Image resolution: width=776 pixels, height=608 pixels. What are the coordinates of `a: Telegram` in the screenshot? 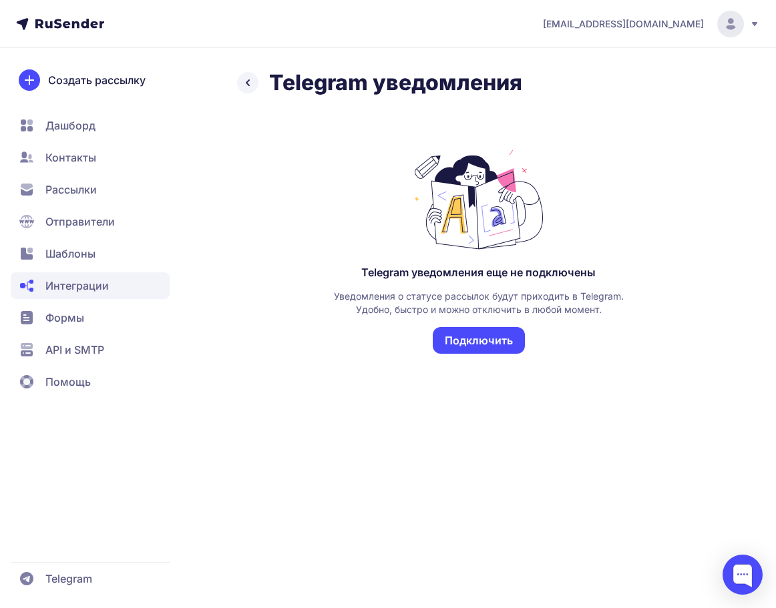 It's located at (90, 579).